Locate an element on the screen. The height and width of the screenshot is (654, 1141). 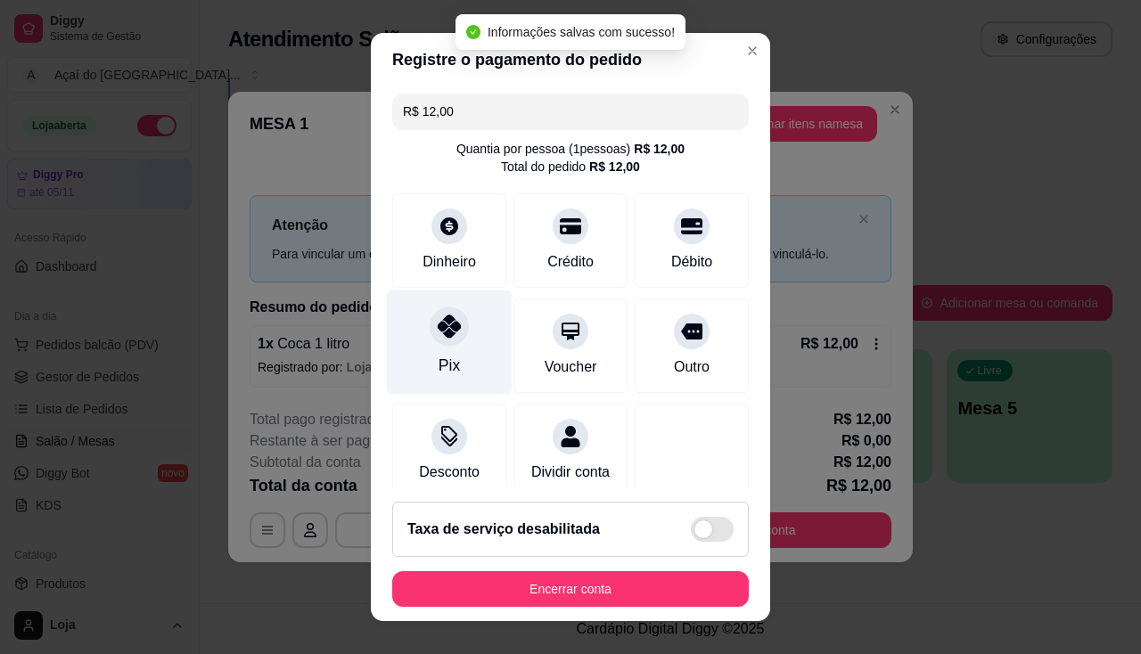
div: Desconto is located at coordinates (449, 473).